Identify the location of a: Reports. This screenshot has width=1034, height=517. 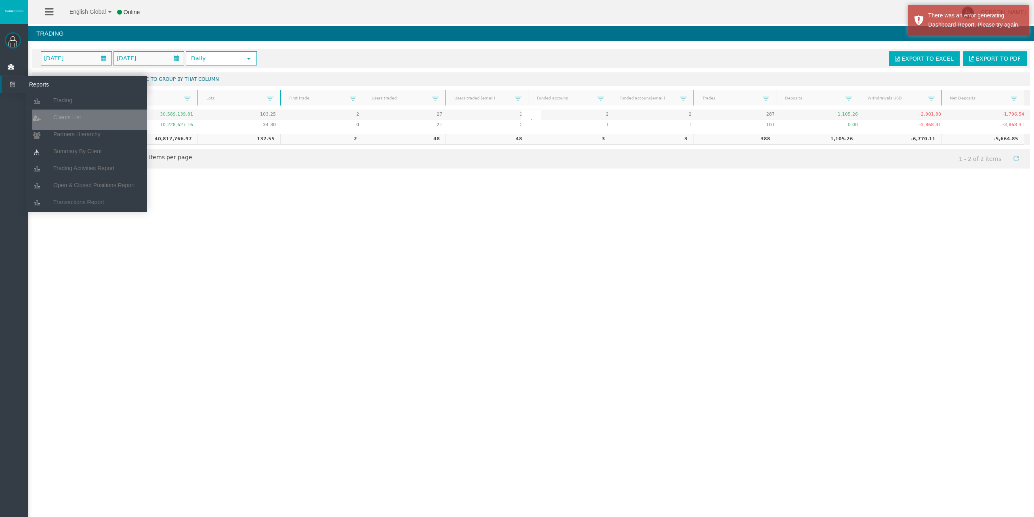
(74, 84).